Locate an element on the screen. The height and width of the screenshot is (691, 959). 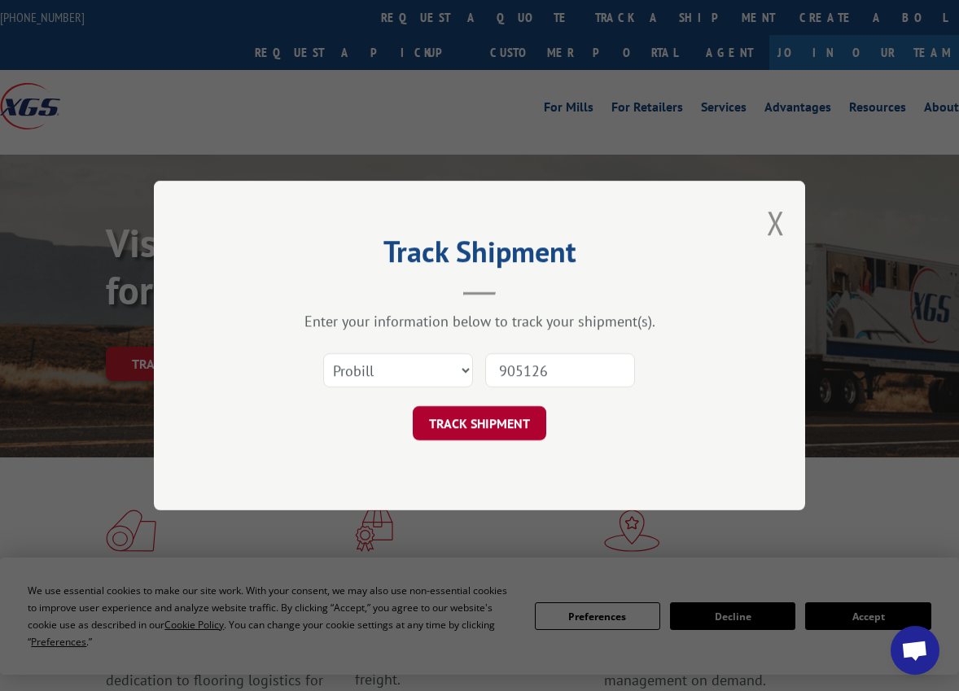
button: Close modal is located at coordinates (776, 222).